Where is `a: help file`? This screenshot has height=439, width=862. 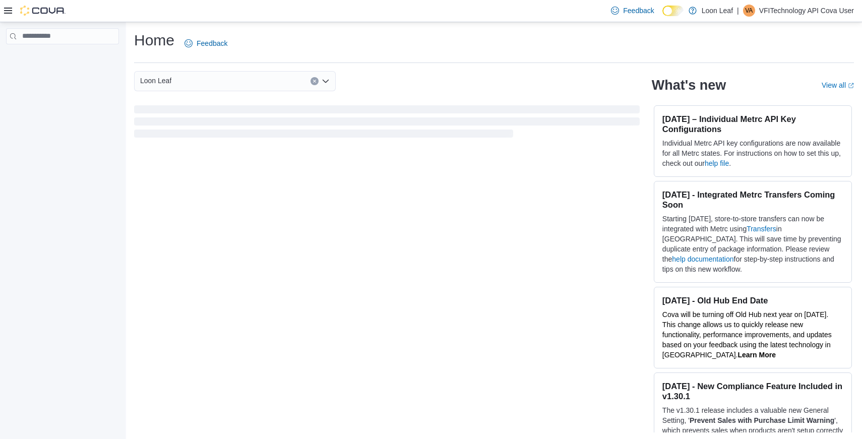
a: help file is located at coordinates (717, 163).